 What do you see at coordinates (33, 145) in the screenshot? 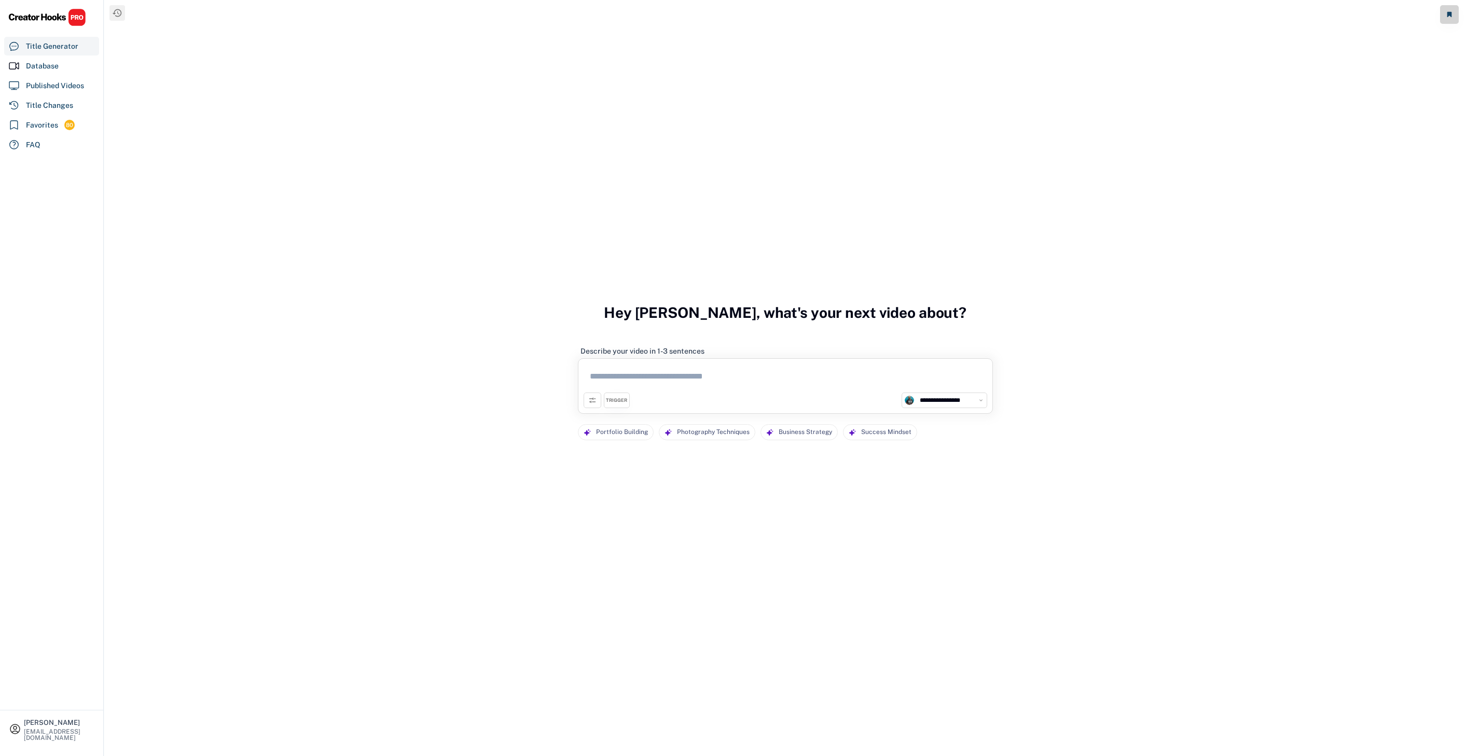
I see `div: FAQ` at bounding box center [33, 145].